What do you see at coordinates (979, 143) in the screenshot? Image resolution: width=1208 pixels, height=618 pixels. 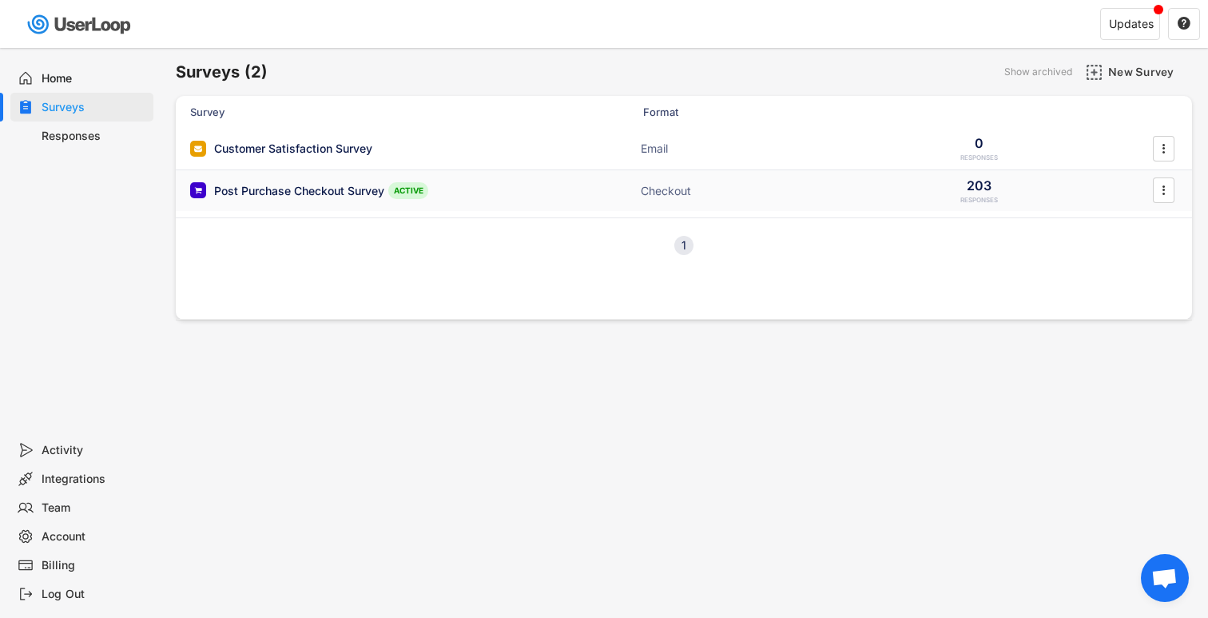 I see `div: 0` at bounding box center [979, 143].